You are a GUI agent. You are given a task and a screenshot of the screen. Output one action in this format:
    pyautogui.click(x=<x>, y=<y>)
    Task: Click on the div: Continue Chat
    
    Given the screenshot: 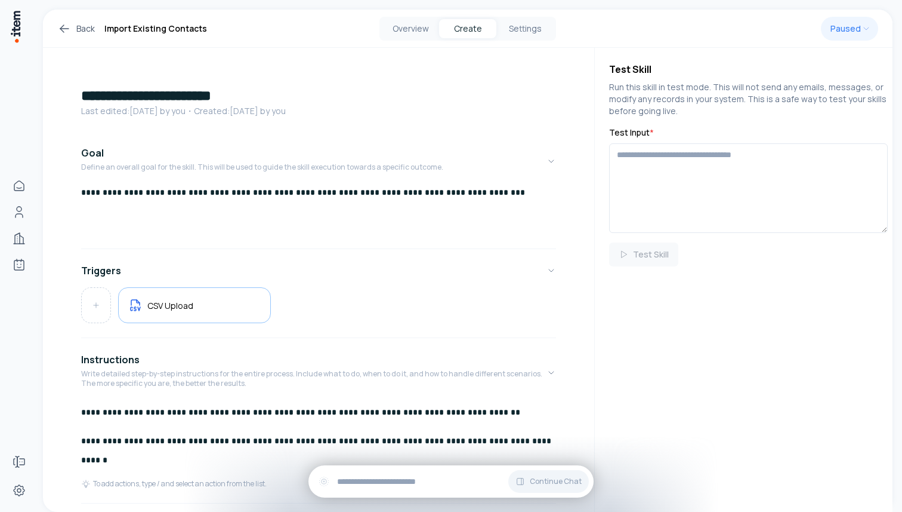 What is the action you would take?
    pyautogui.click(x=451, y=481)
    